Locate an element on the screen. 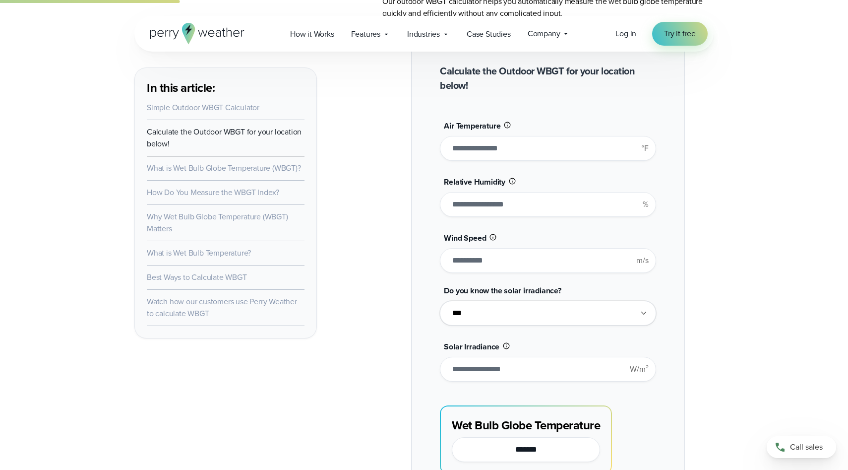  a: Best Ways to Calculate WBGT is located at coordinates (197, 277).